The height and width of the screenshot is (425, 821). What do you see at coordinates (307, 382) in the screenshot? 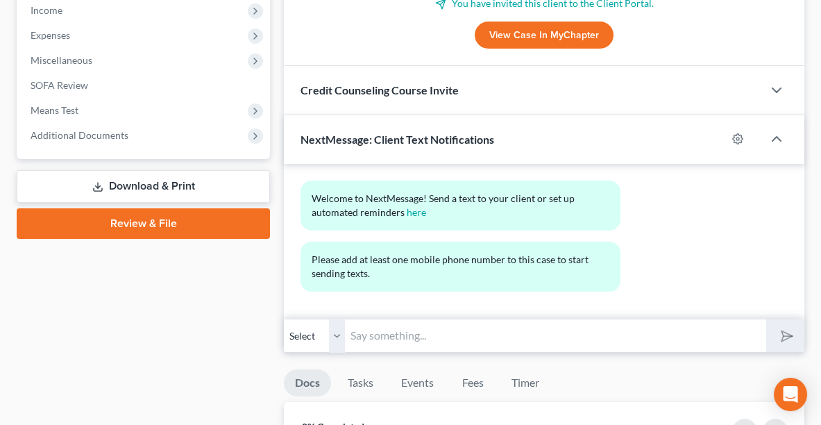
I see `a: Docs` at bounding box center [307, 382].